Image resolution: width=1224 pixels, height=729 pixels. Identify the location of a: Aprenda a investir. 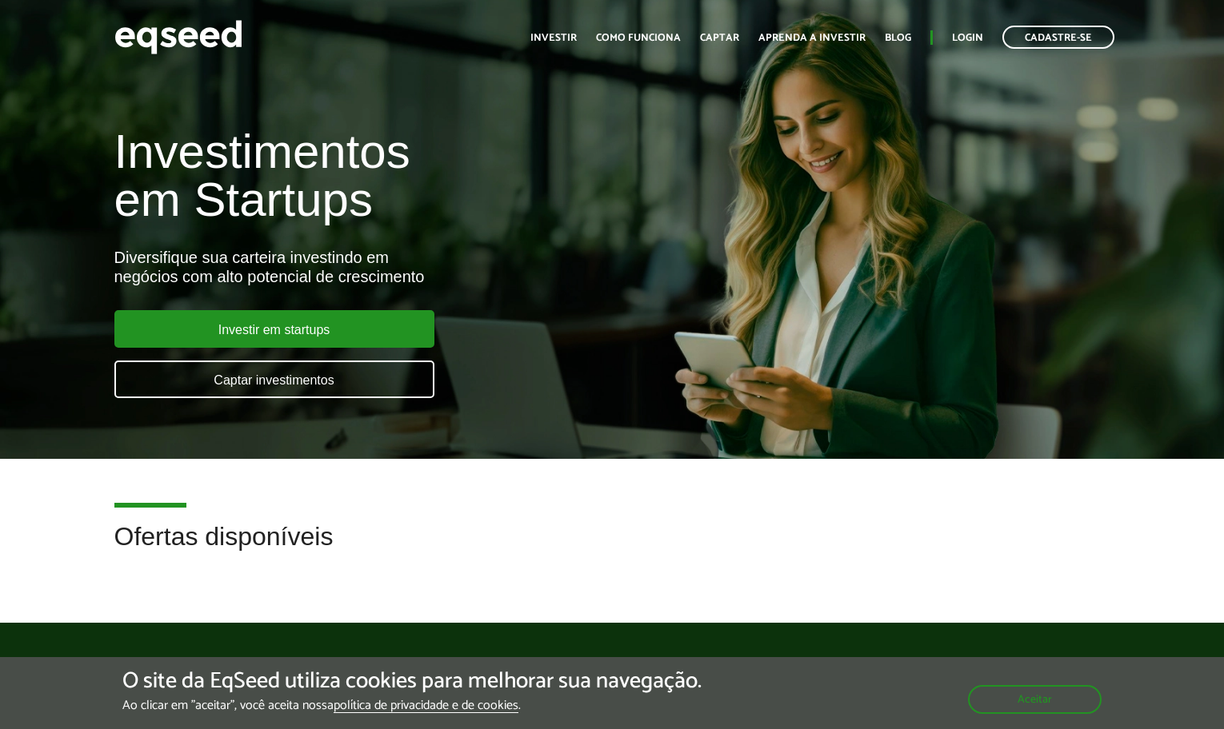
(812, 38).